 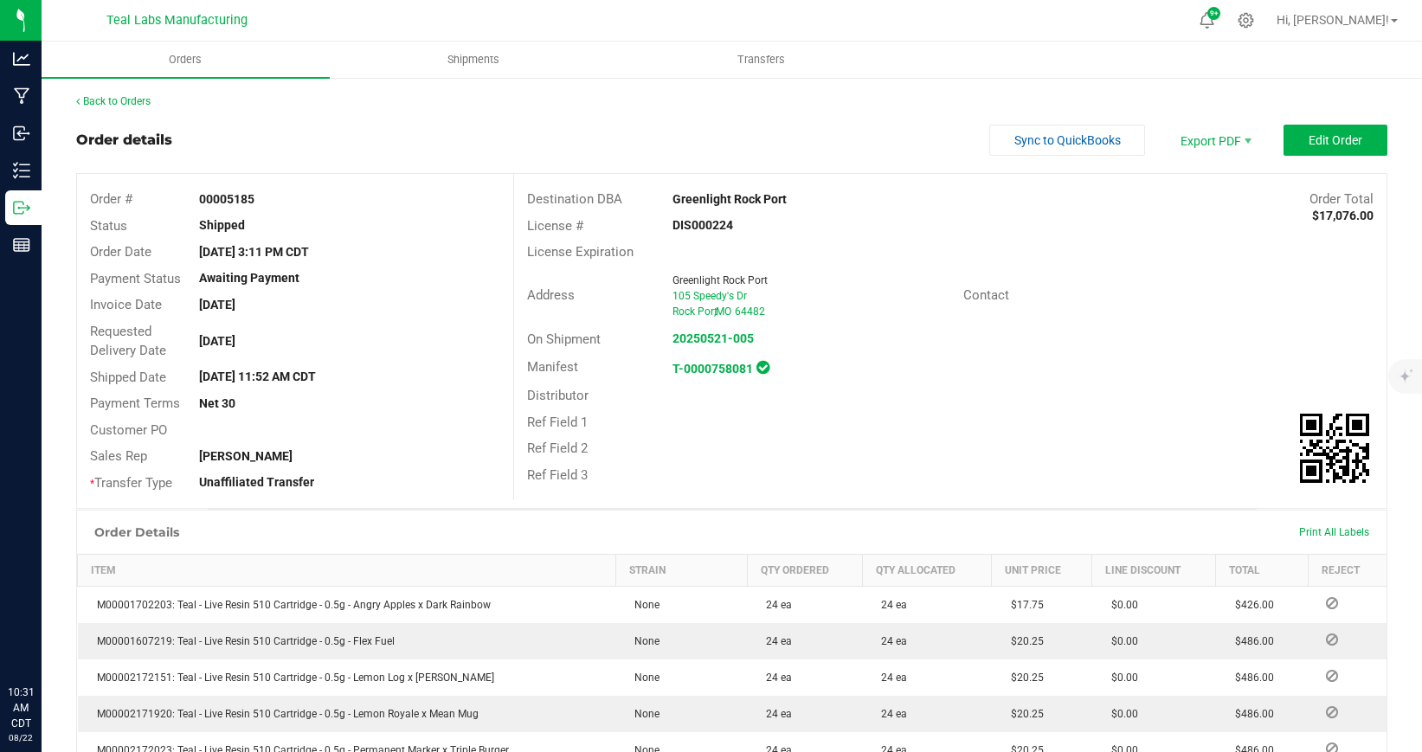 I want to click on strong: Greenlight Rock Port, so click(x=730, y=199).